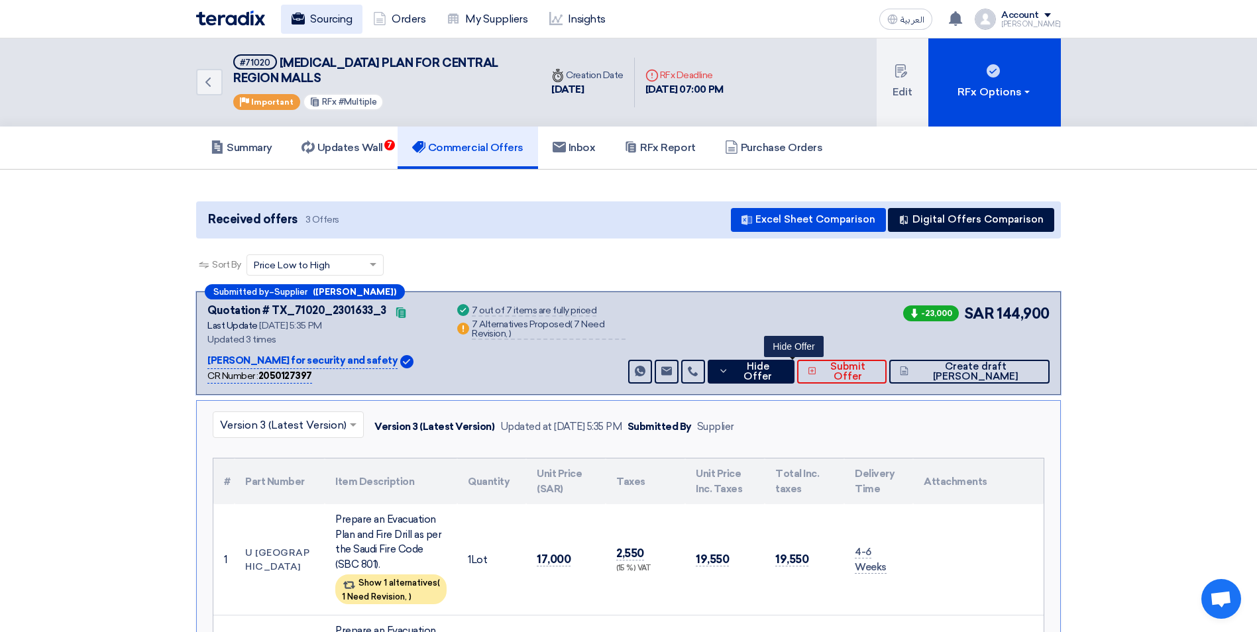 This screenshot has width=1257, height=632. What do you see at coordinates (292, 265) in the screenshot?
I see `span: Price Low to High` at bounding box center [292, 265].